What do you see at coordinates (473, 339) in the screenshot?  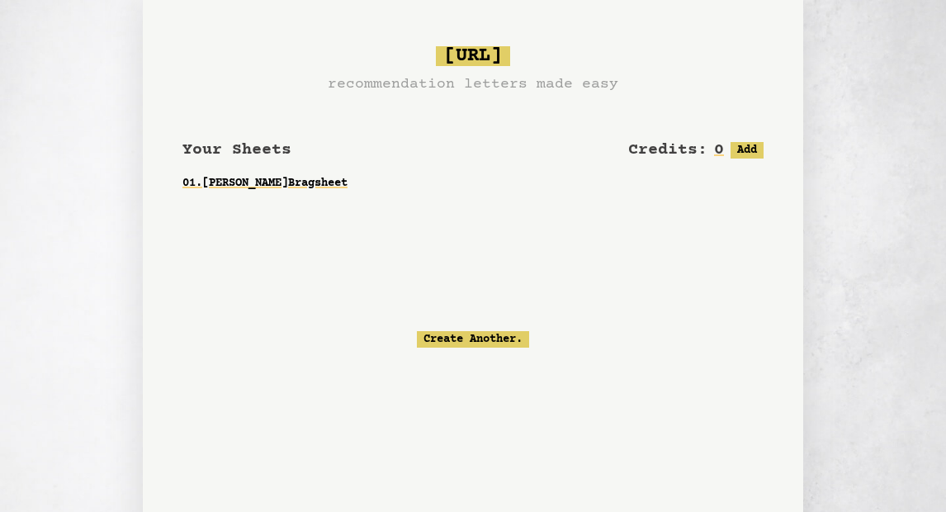 I see `a: Create Another.` at bounding box center [473, 339].